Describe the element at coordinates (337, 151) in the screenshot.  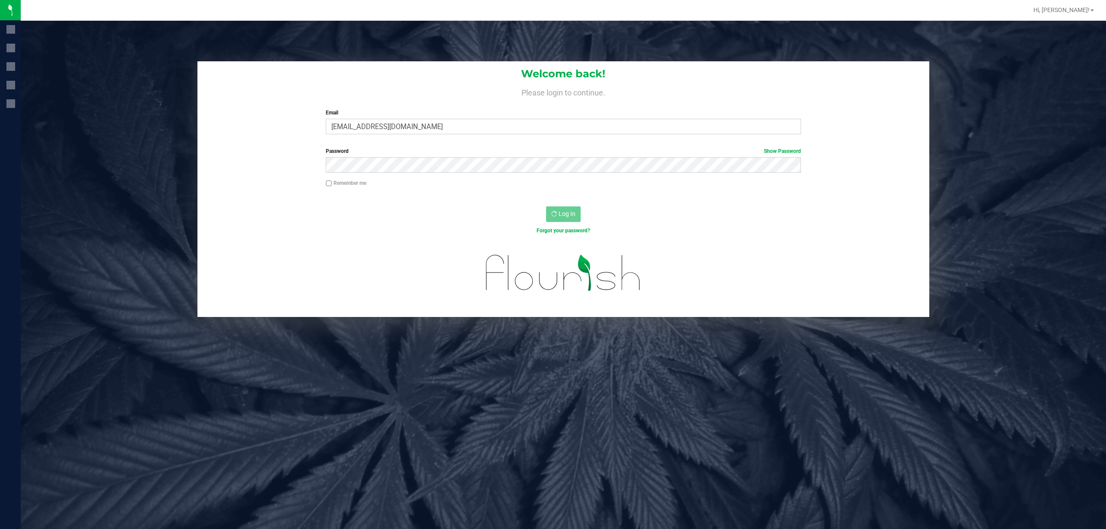
I see `span: Password` at that location.